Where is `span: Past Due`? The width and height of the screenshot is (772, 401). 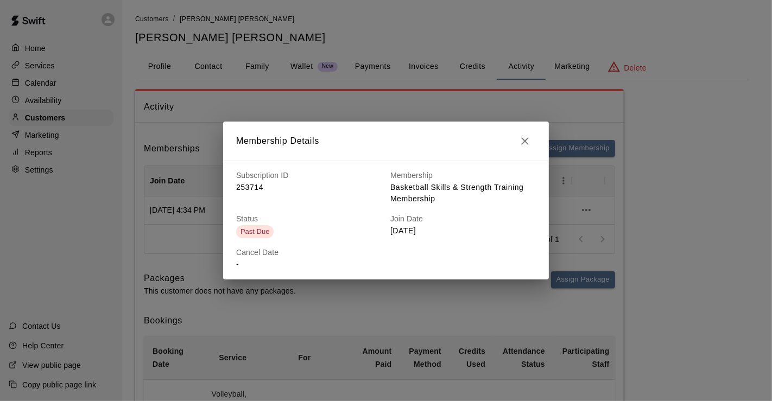 span: Past Due is located at coordinates (255, 231).